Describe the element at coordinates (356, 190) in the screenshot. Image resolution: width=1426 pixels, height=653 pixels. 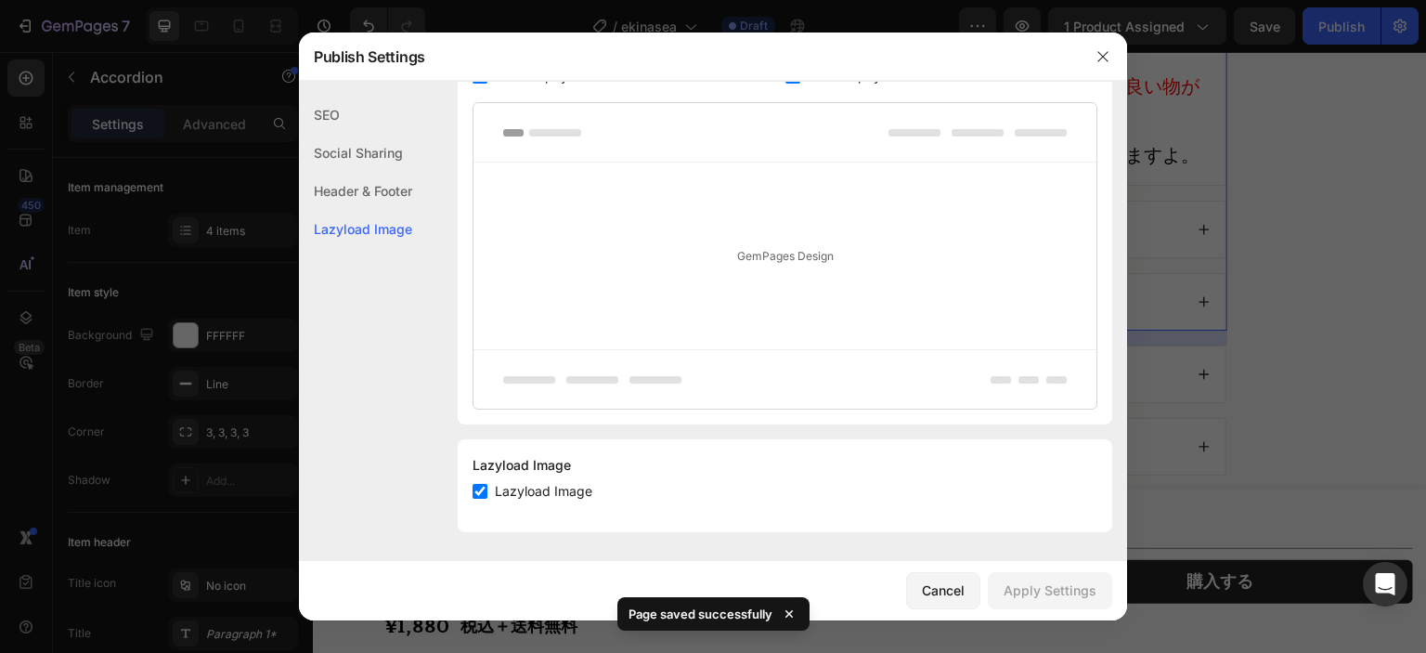
I see `div: Header & Footer` at that location.